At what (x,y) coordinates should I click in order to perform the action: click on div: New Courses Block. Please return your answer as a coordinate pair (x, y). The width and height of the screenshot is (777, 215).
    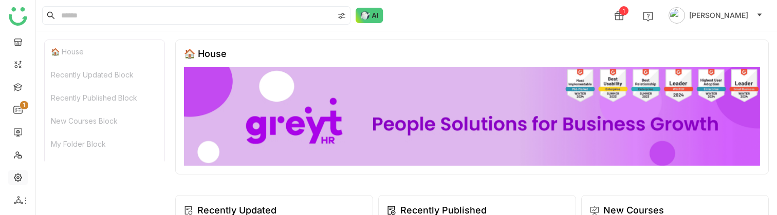
    Looking at the image, I should click on (104, 121).